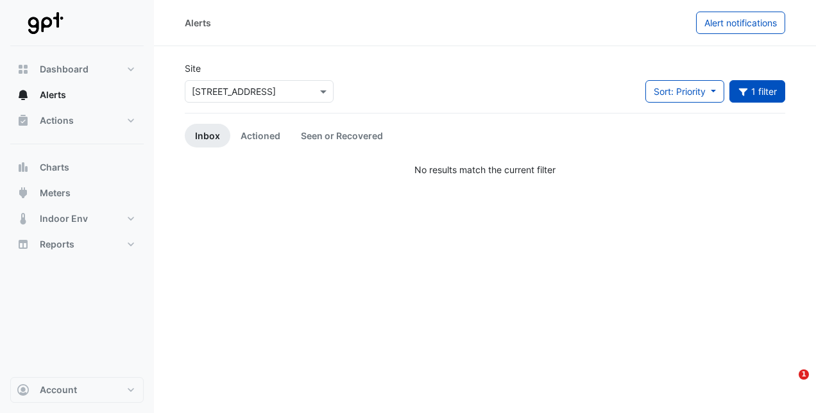 The height and width of the screenshot is (413, 816). What do you see at coordinates (58, 390) in the screenshot?
I see `span: Account` at bounding box center [58, 390].